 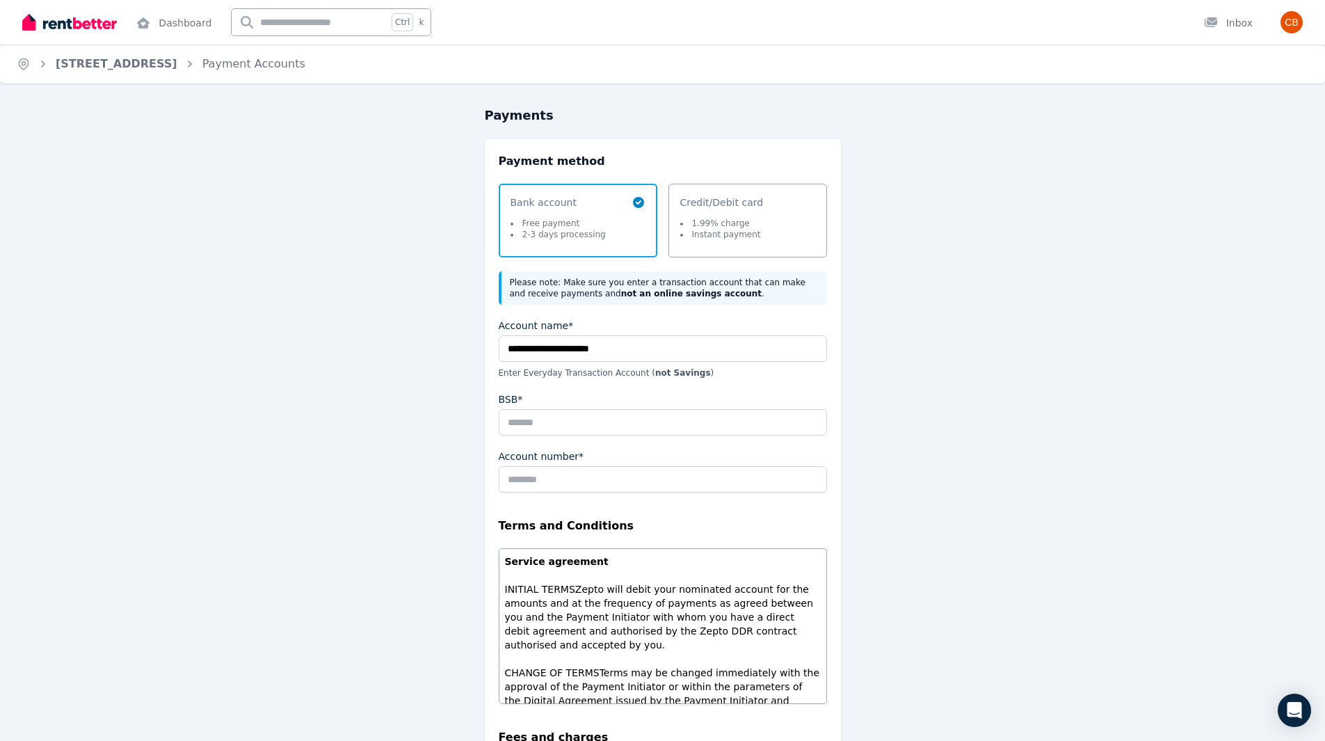 What do you see at coordinates (70, 22) in the screenshot?
I see `img: RentBetter` at bounding box center [70, 22].